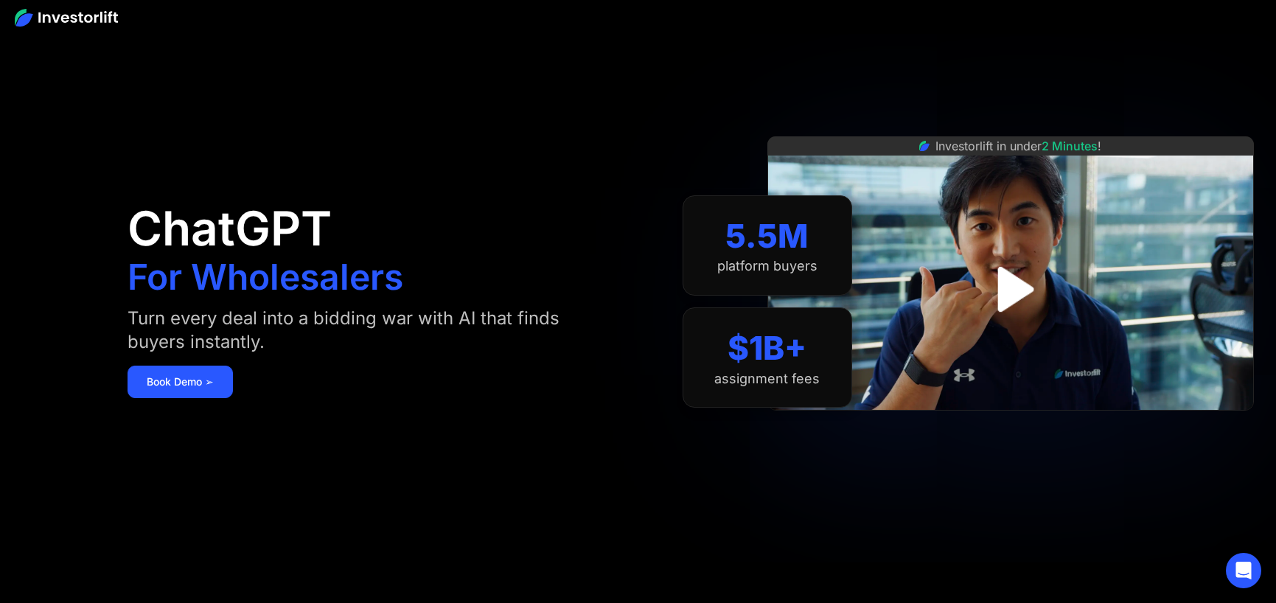 This screenshot has width=1276, height=603. What do you see at coordinates (1244, 571) in the screenshot?
I see `div: Open Intercom Messenger` at bounding box center [1244, 571].